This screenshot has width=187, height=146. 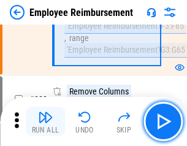 What do you see at coordinates (45, 117) in the screenshot?
I see `img: Run All` at bounding box center [45, 117].